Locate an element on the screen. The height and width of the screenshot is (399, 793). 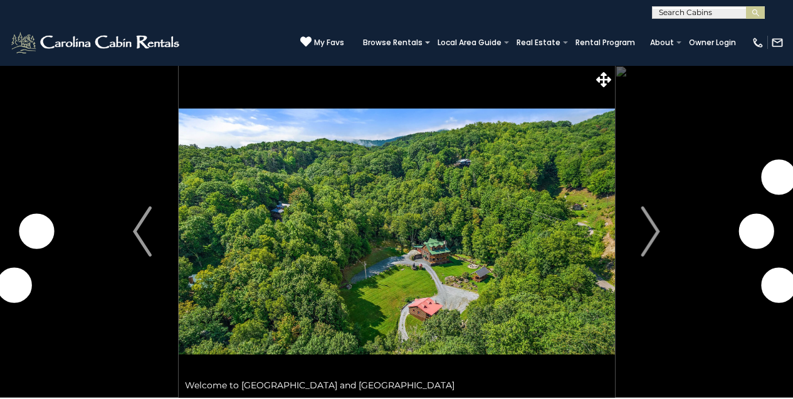
a: Browse Rentals is located at coordinates (392, 43).